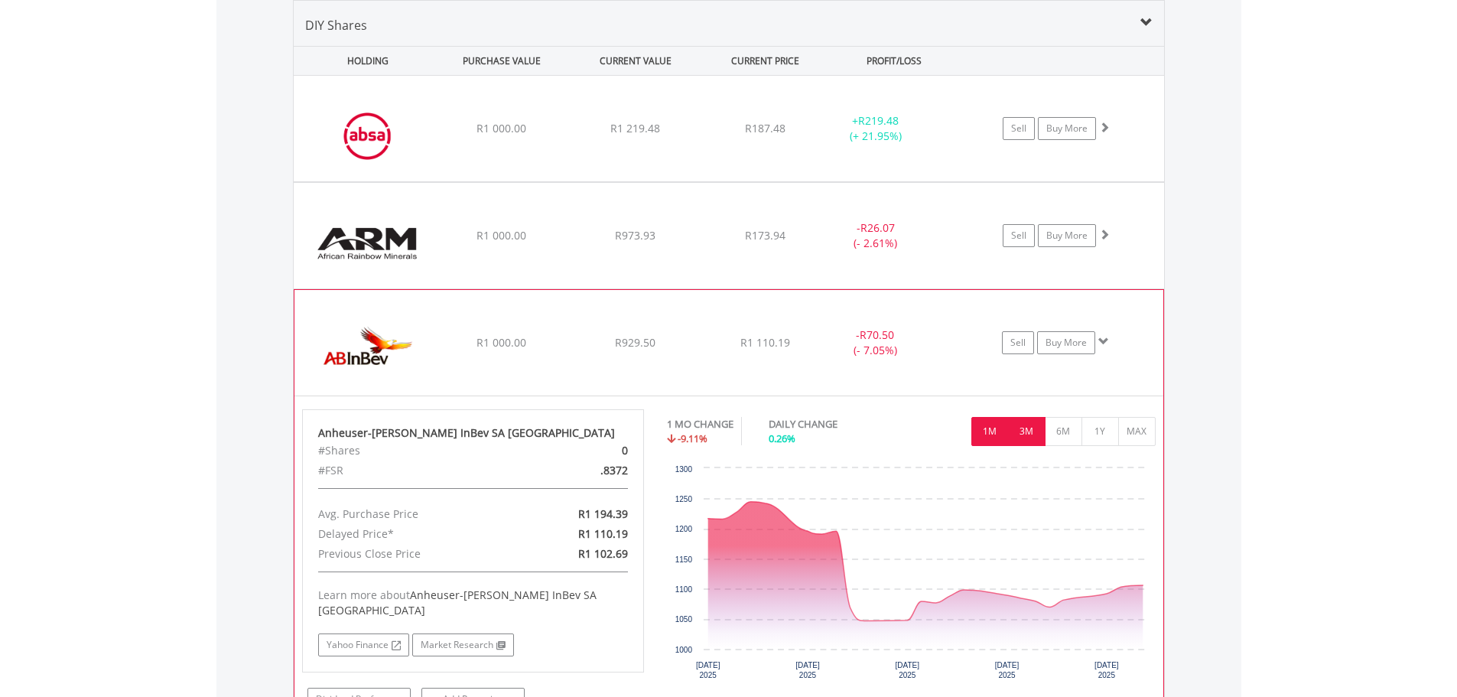 Image resolution: width=1457 pixels, height=697 pixels. Describe the element at coordinates (878, 120) in the screenshot. I see `span: R219.48` at that location.